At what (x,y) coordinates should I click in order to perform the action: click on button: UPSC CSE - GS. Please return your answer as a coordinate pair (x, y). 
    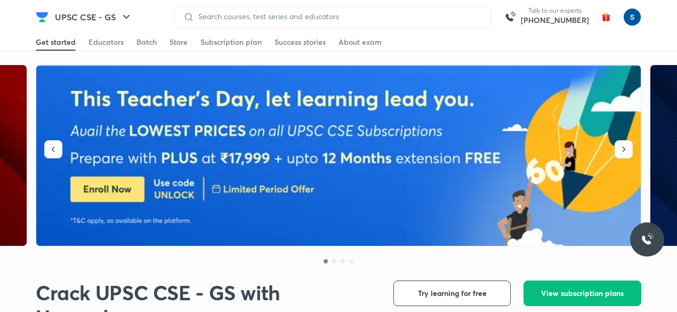
    Looking at the image, I should click on (94, 17).